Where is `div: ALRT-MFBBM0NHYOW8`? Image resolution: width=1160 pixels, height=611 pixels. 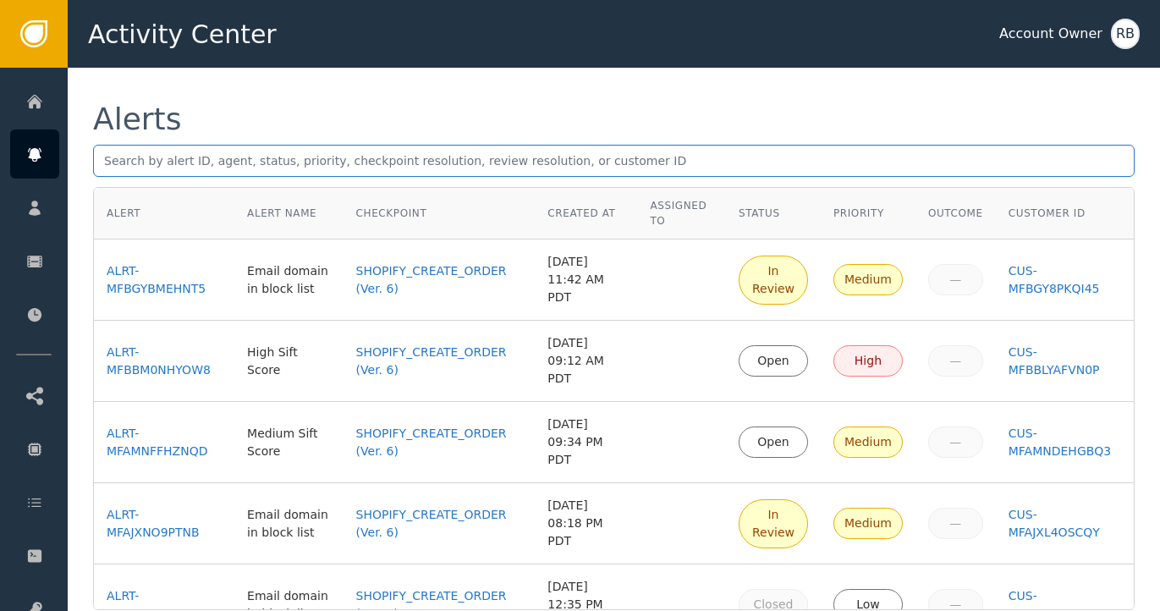
div: ALRT-MFBBM0NHYOW8 is located at coordinates (164, 361).